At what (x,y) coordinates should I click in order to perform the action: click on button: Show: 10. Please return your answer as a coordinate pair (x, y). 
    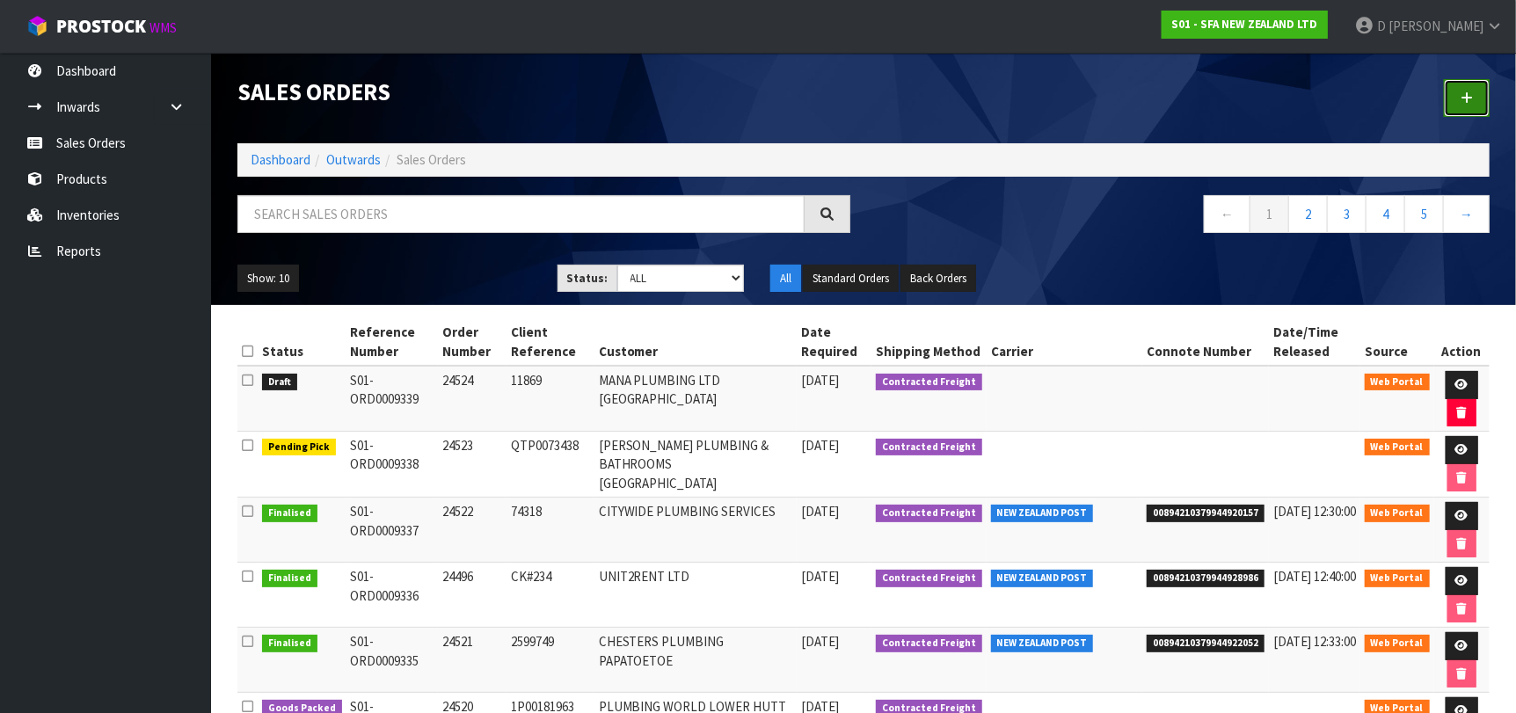
    Looking at the image, I should click on (268, 279).